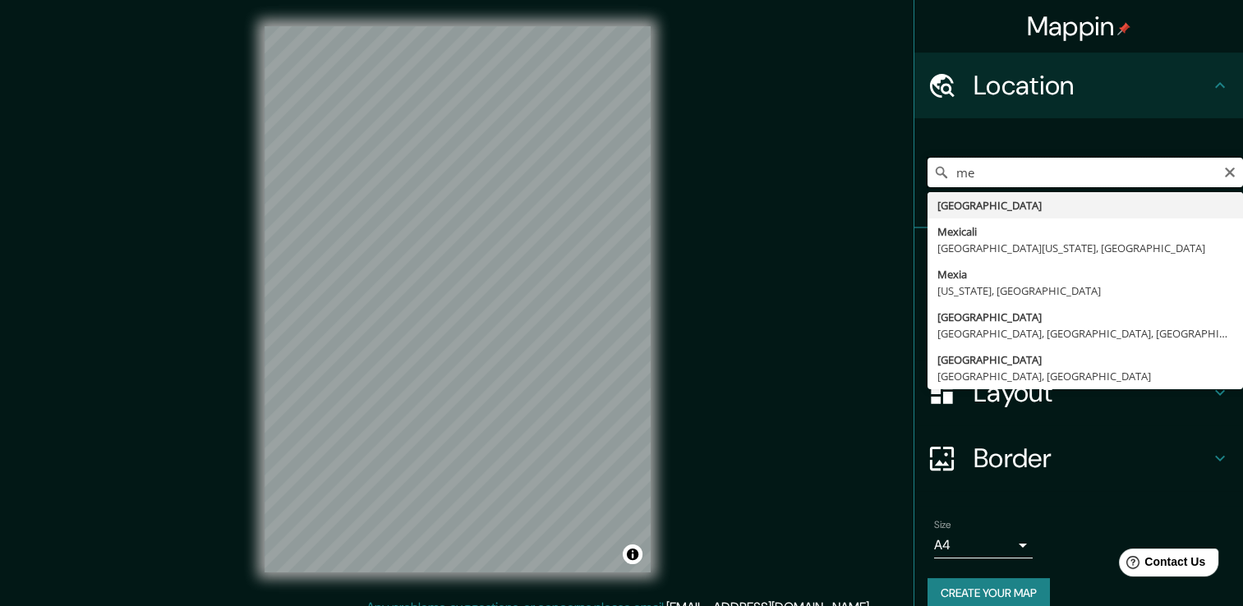 The height and width of the screenshot is (606, 1243). Describe the element at coordinates (984, 546) in the screenshot. I see `div: A4` at that location.